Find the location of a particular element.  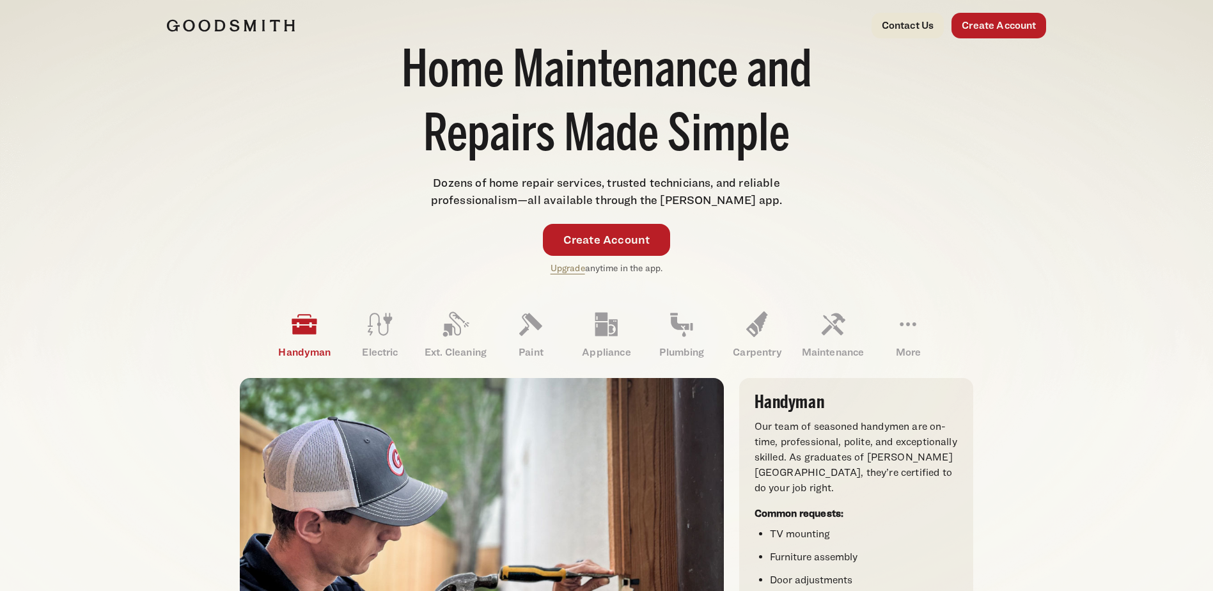

li: TV mounting is located at coordinates (864, 534).